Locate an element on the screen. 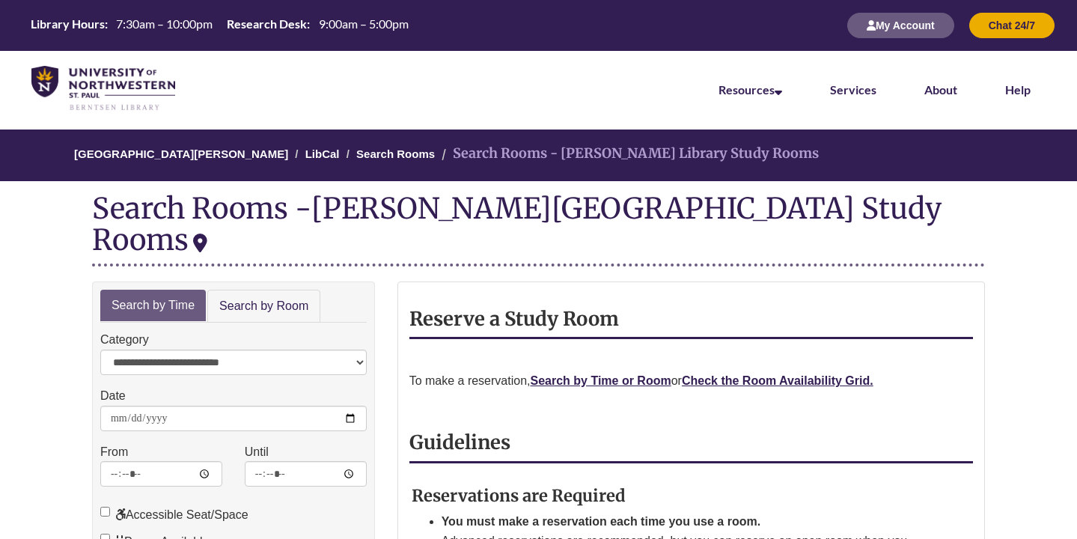  a: About is located at coordinates (940, 89).